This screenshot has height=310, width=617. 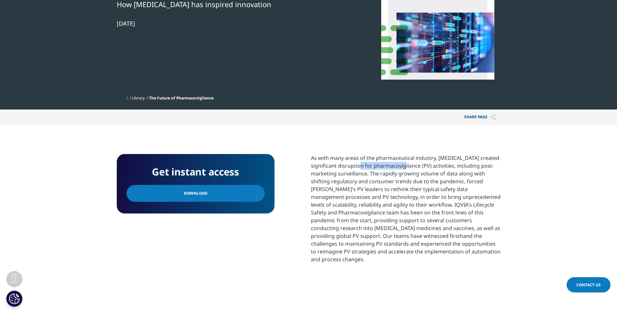 I want to click on a: Contact Us, so click(x=588, y=285).